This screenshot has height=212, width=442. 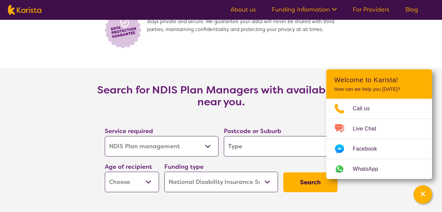 What do you see at coordinates (379, 139) in the screenshot?
I see `ul: Choose channel` at bounding box center [379, 139].